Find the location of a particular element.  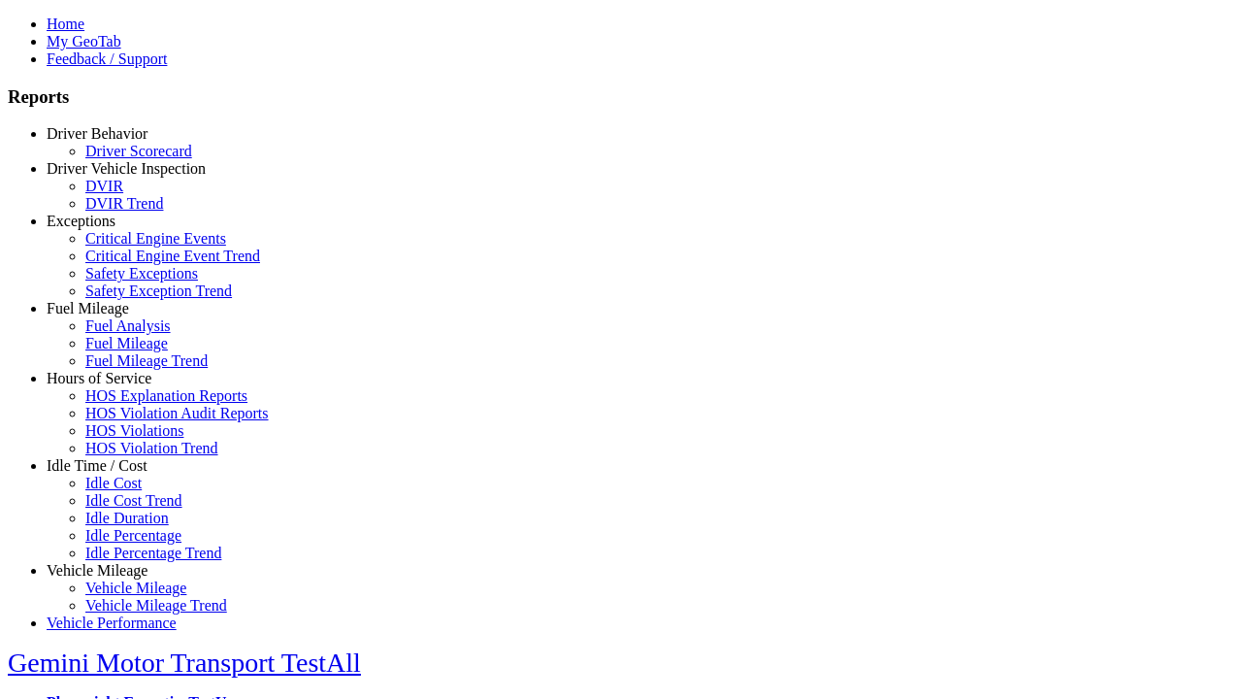

h3: Reports is located at coordinates (621, 97).